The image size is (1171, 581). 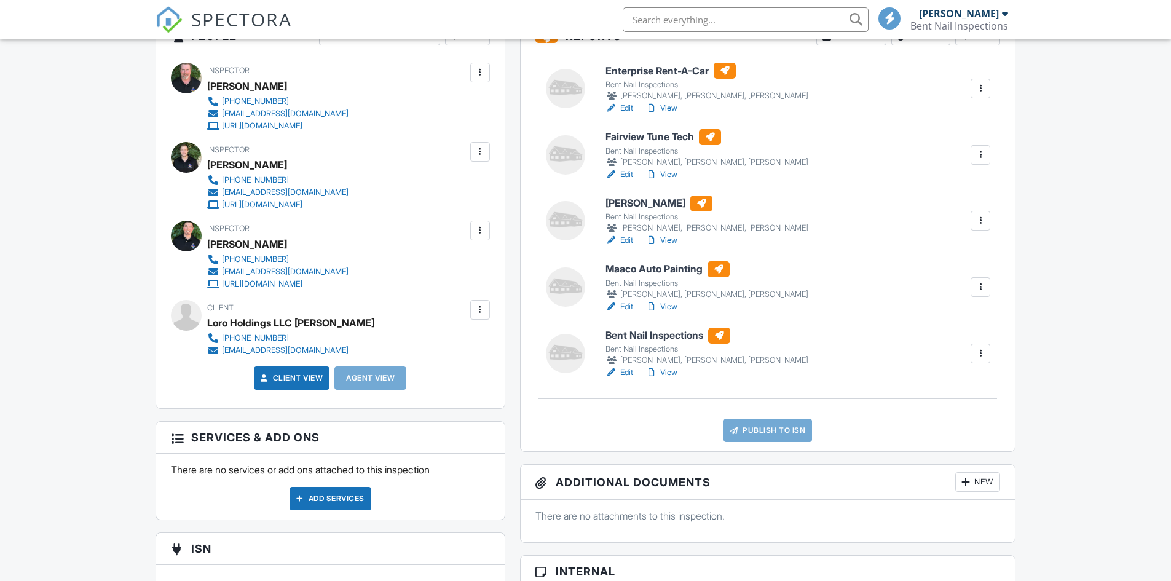 What do you see at coordinates (746, 20) in the screenshot?
I see `input: Search everything...` at bounding box center [746, 20].